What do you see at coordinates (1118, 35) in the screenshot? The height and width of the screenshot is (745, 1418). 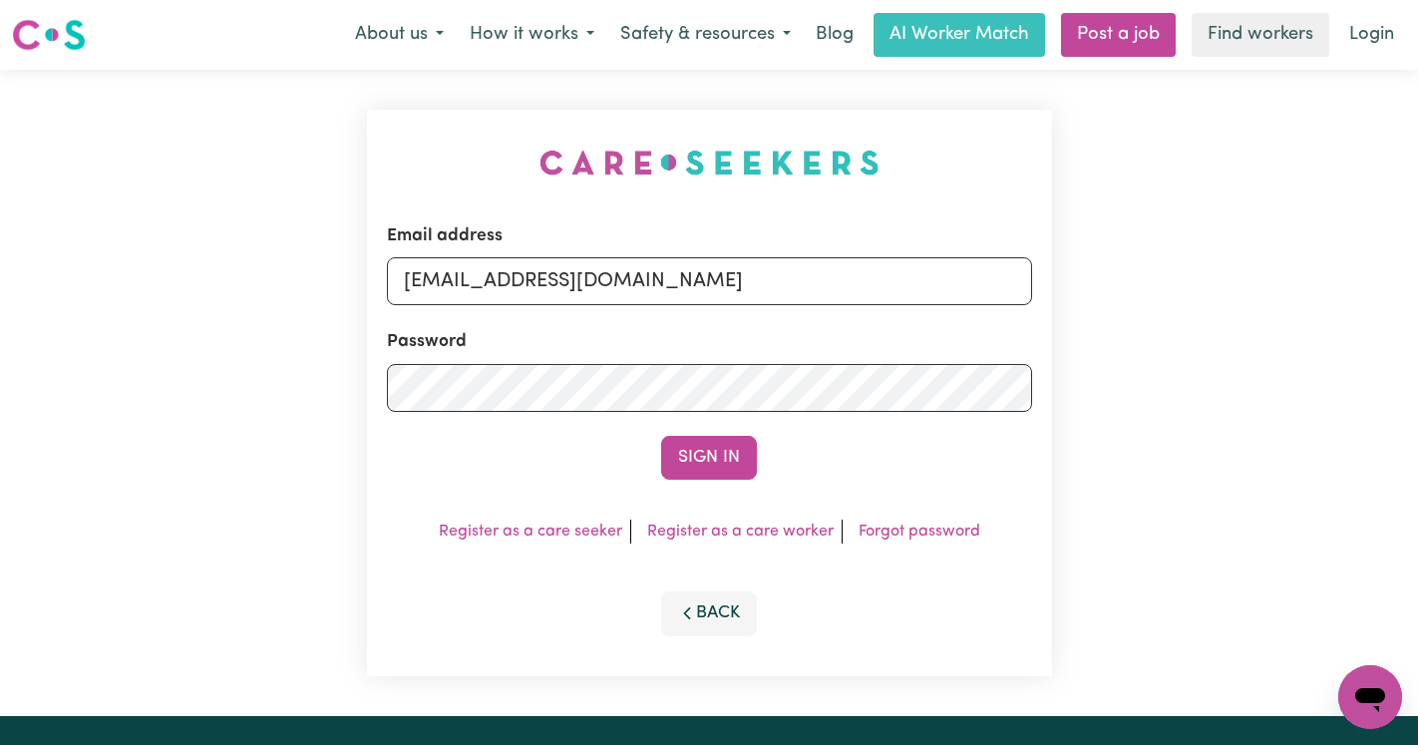 I see `a: Post a job` at bounding box center [1118, 35].